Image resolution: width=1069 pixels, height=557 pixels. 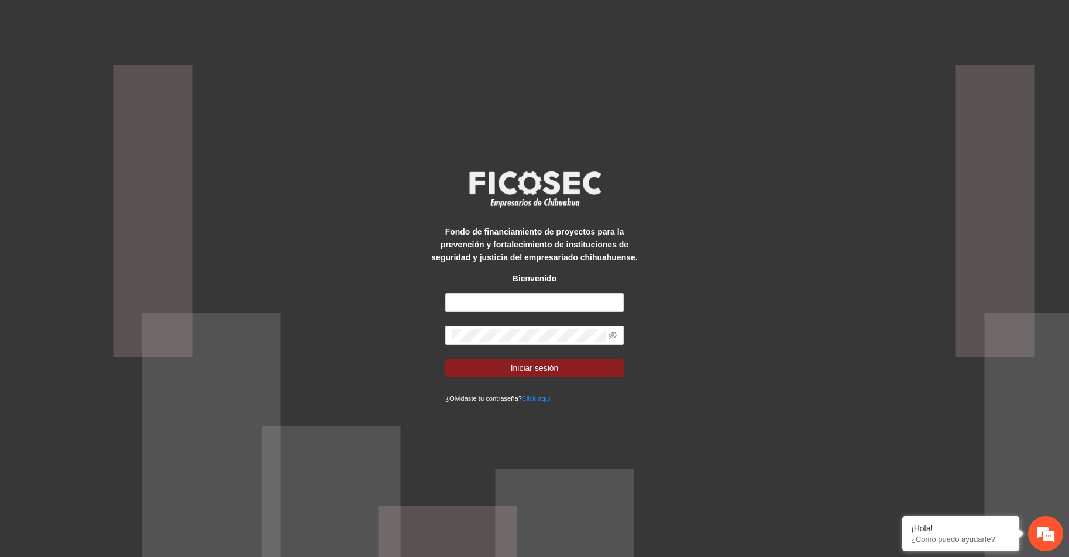 I want to click on div: ¡Hola!, so click(x=960, y=528).